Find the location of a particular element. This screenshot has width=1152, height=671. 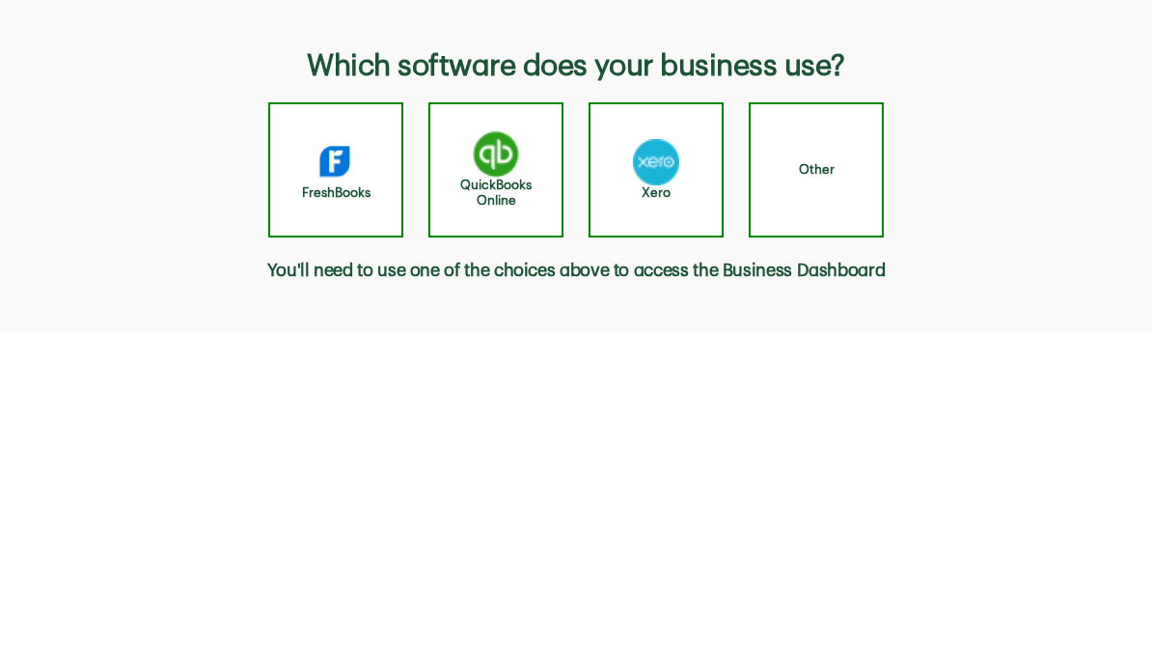

img: FreshBooks is located at coordinates (336, 162).